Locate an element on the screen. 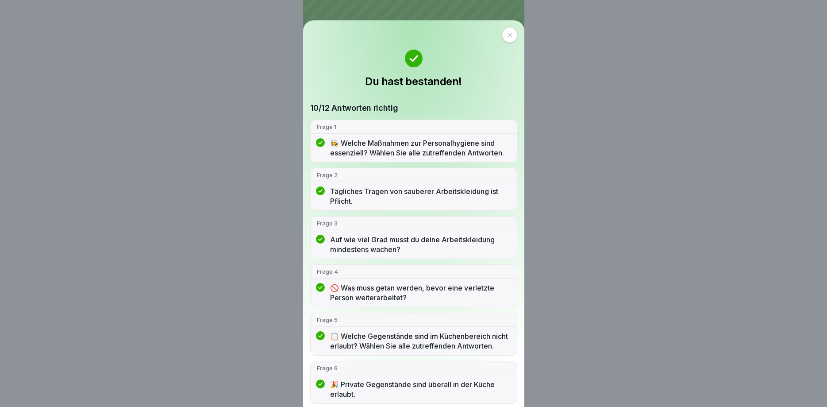 The image size is (827, 407). p: Frage 4 is located at coordinates (414, 271).